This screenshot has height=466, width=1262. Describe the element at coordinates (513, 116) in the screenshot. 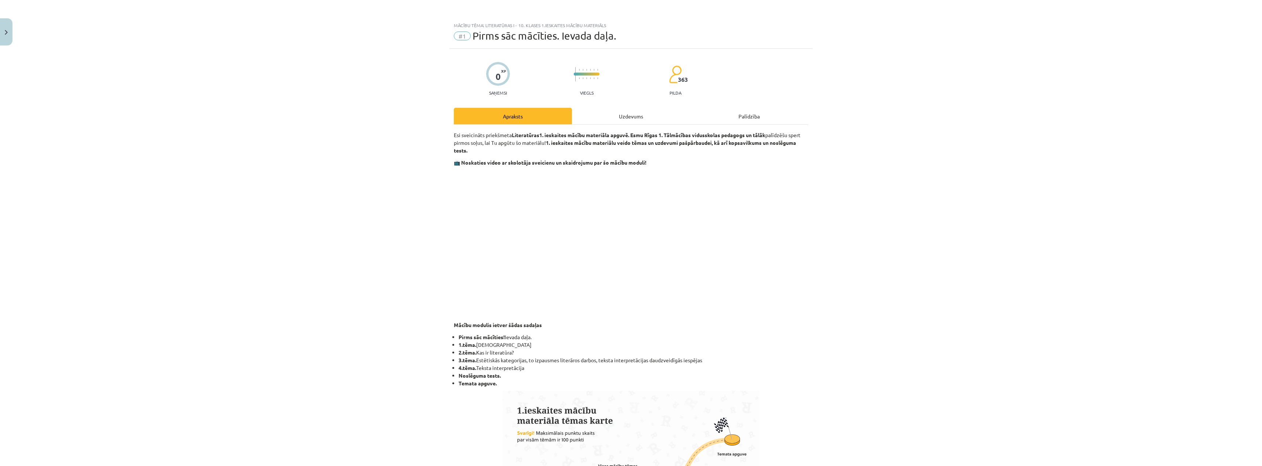

I see `div: Apraksts` at that location.